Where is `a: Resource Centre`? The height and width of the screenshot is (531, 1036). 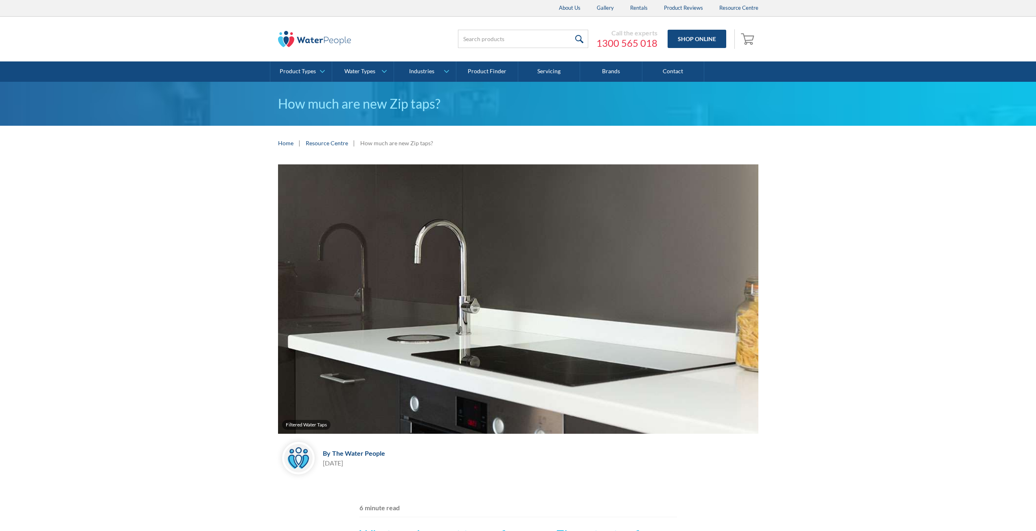 a: Resource Centre is located at coordinates (327, 143).